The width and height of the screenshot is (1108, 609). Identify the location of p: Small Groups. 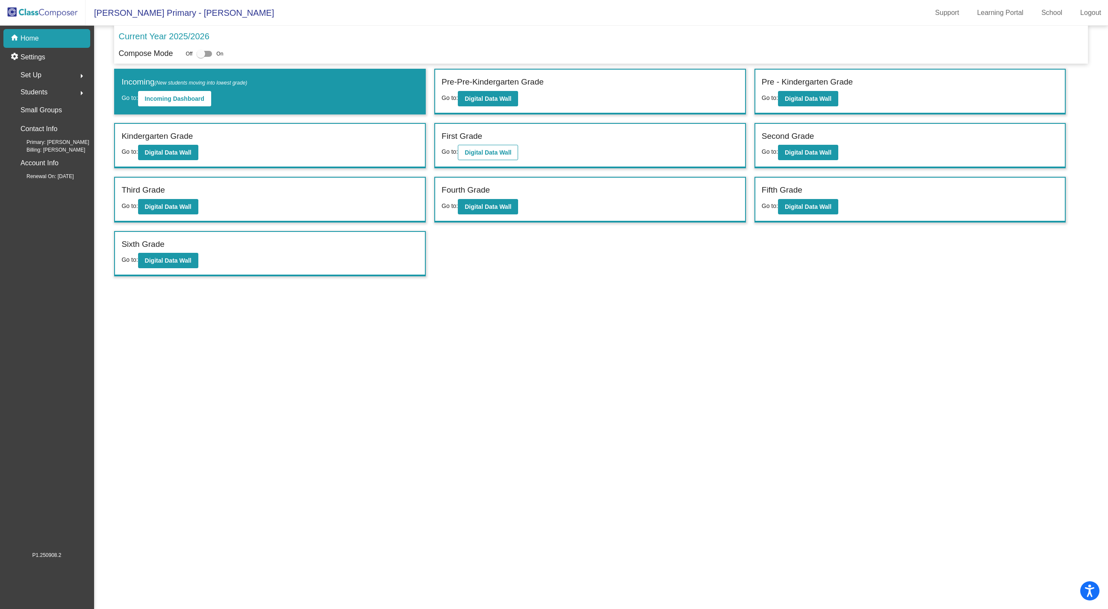
(41, 110).